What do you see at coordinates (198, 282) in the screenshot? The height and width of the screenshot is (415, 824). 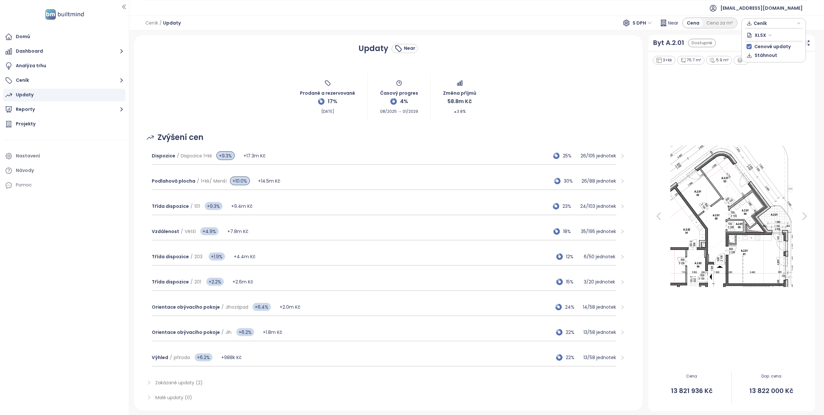 I see `span: 201` at bounding box center [198, 282].